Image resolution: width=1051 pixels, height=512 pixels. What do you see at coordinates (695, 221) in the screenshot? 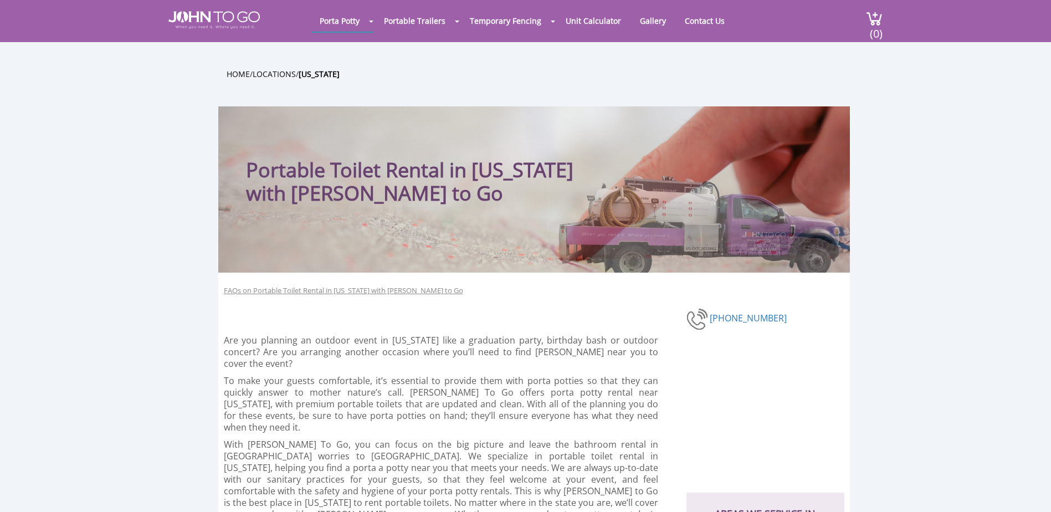
I see `img: Truck` at bounding box center [695, 221].